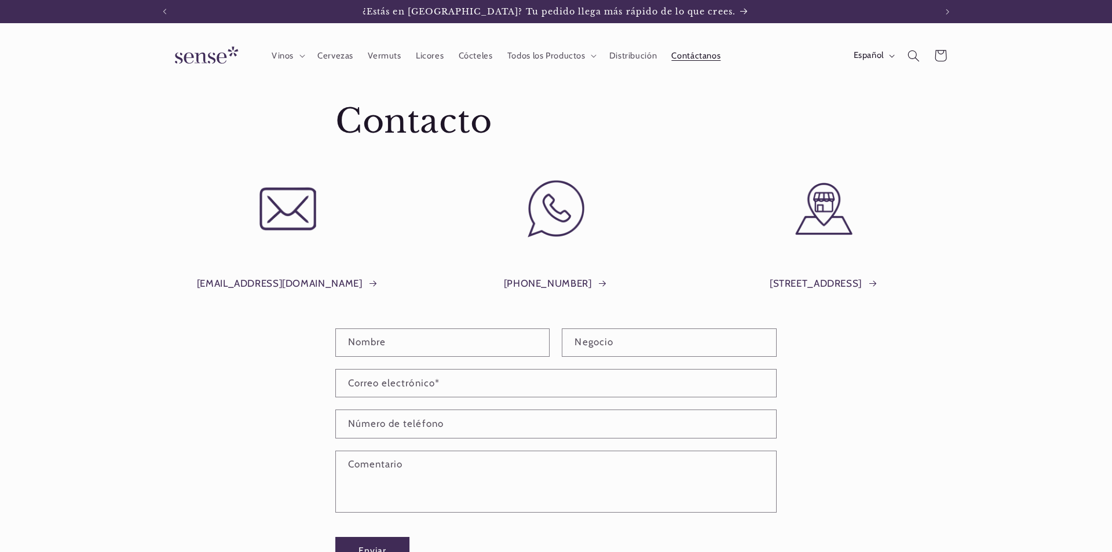 Image resolution: width=1112 pixels, height=552 pixels. What do you see at coordinates (633, 56) in the screenshot?
I see `span: Distribución` at bounding box center [633, 56].